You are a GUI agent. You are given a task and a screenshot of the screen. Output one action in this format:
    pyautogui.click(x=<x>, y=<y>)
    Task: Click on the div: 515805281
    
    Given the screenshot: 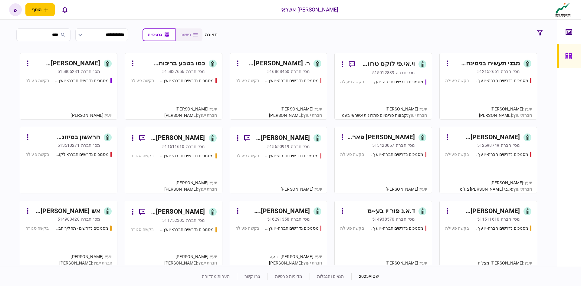 What is the action you would take?
    pyautogui.click(x=68, y=71)
    